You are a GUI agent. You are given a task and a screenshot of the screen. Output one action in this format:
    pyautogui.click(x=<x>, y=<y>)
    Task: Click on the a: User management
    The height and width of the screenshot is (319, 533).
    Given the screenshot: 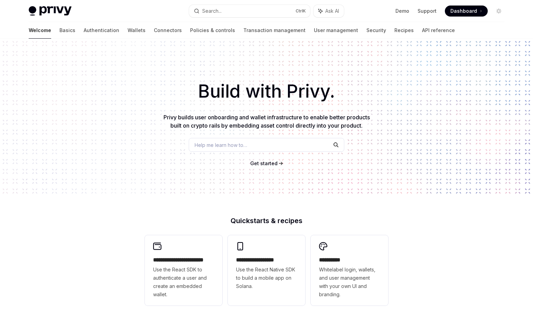 What is the action you would take?
    pyautogui.click(x=336, y=30)
    